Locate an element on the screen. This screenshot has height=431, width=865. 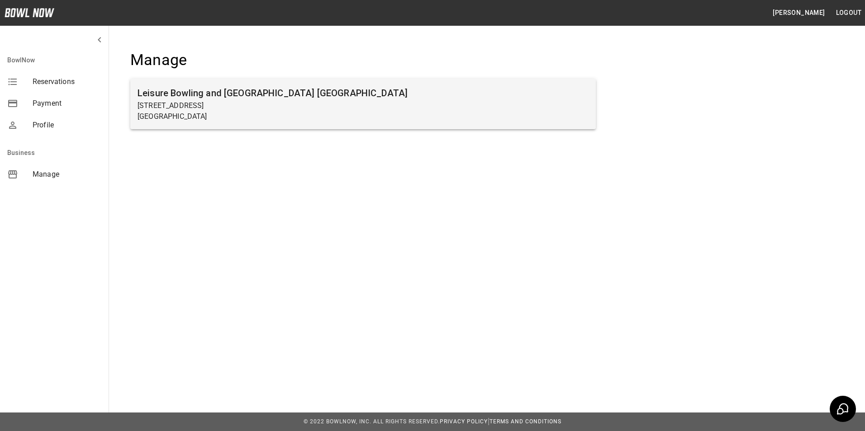
span: Manage is located at coordinates (67, 175).